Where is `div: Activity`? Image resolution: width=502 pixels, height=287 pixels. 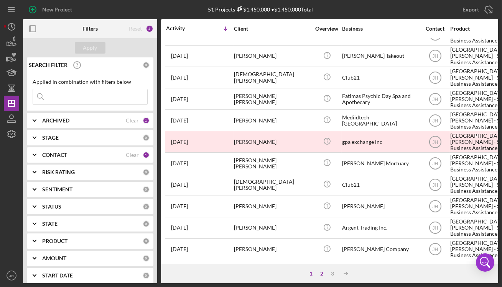
div: Activity is located at coordinates (183, 28).